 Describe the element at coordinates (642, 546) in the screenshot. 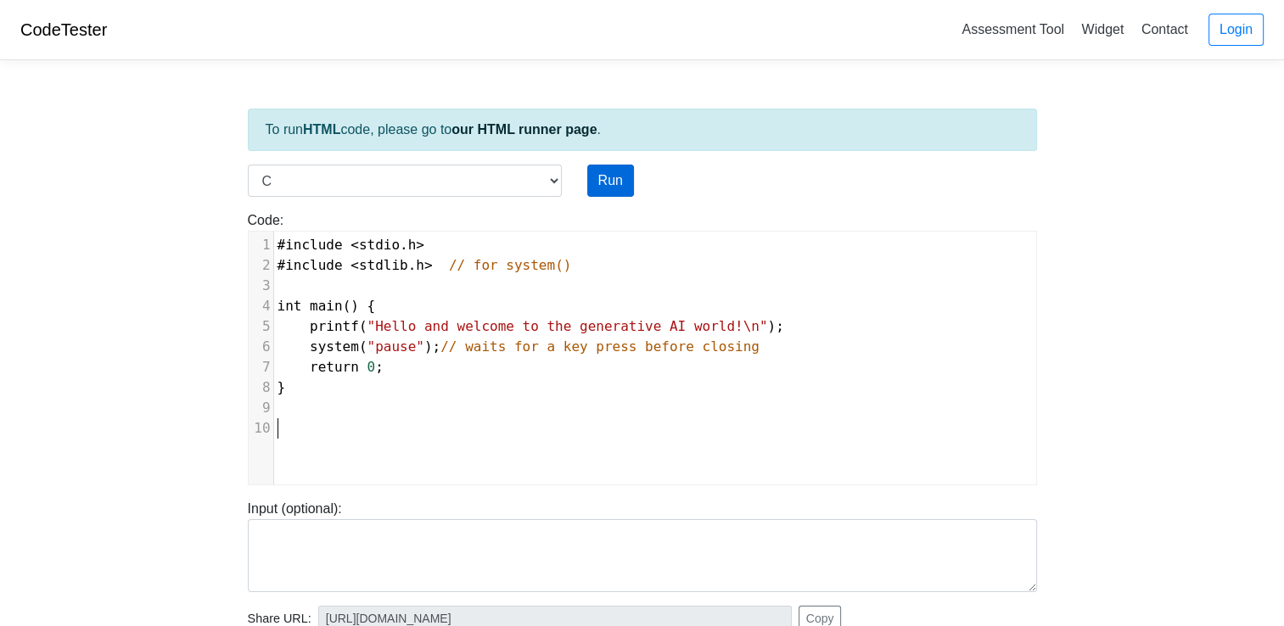

I see `div: Input (optional):` at that location.